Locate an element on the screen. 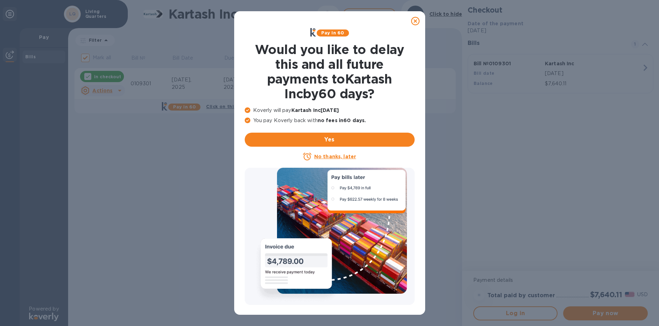 This screenshot has height=326, width=659. p: Koverly will pay is located at coordinates (330, 110).